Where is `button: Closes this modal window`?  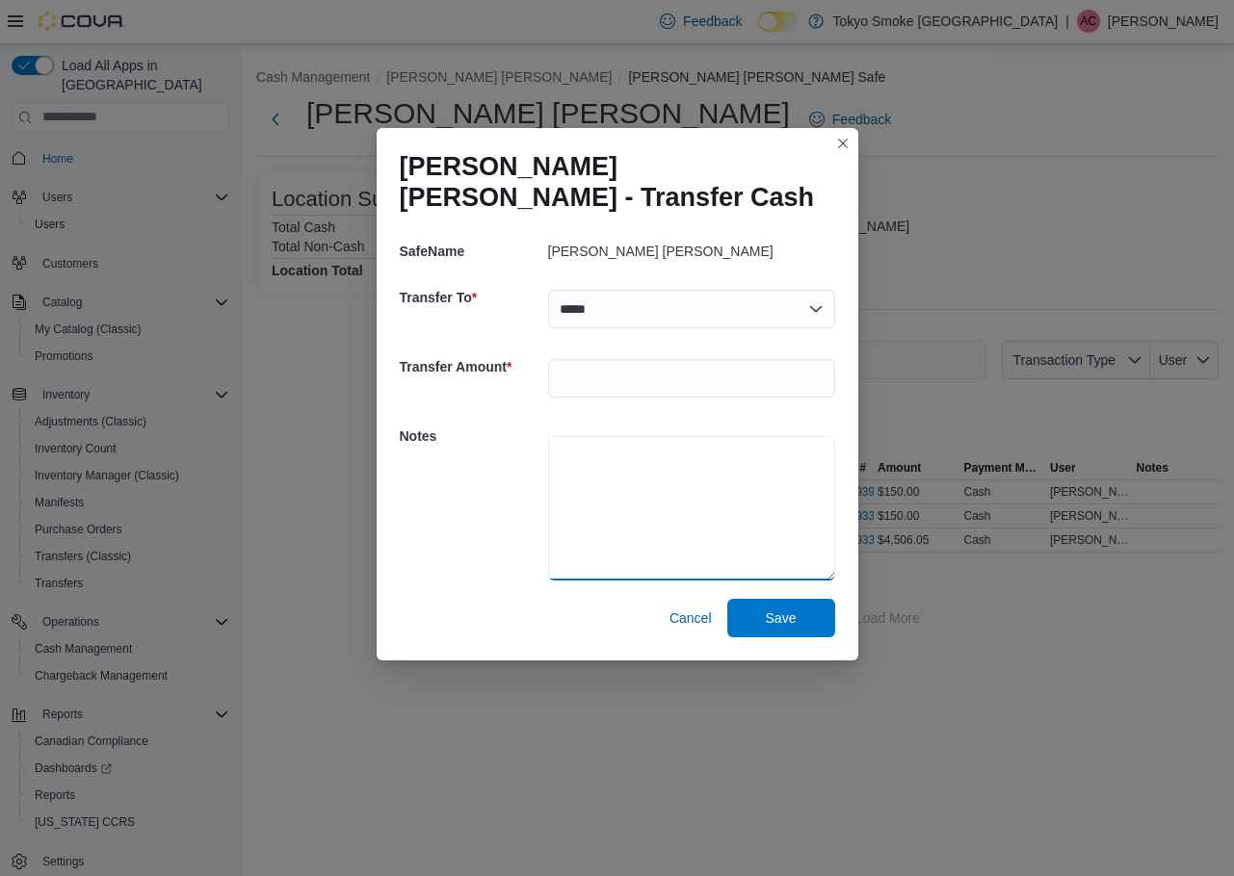 button: Closes this modal window is located at coordinates (843, 144).